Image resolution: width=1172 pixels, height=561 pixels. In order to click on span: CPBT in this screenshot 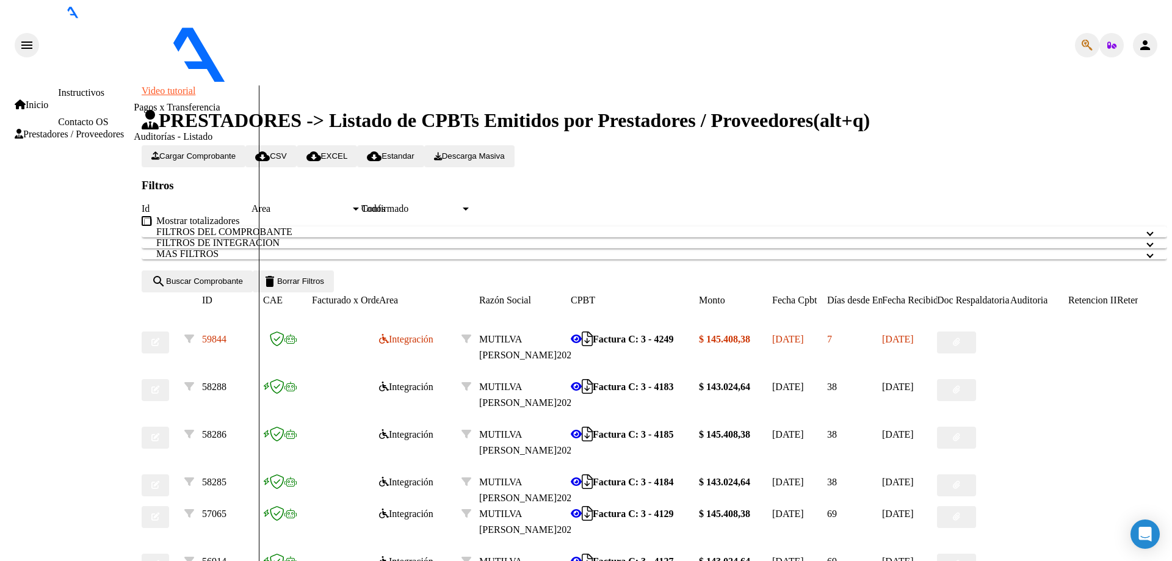, I will do `click(583, 300)`.